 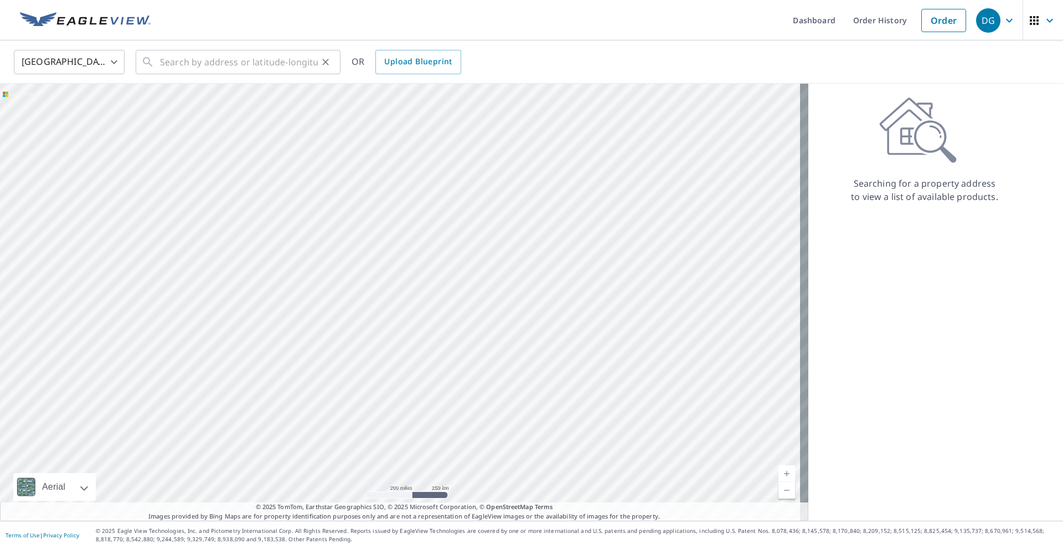 What do you see at coordinates (509, 506) in the screenshot?
I see `a: OpenStreetMap` at bounding box center [509, 506].